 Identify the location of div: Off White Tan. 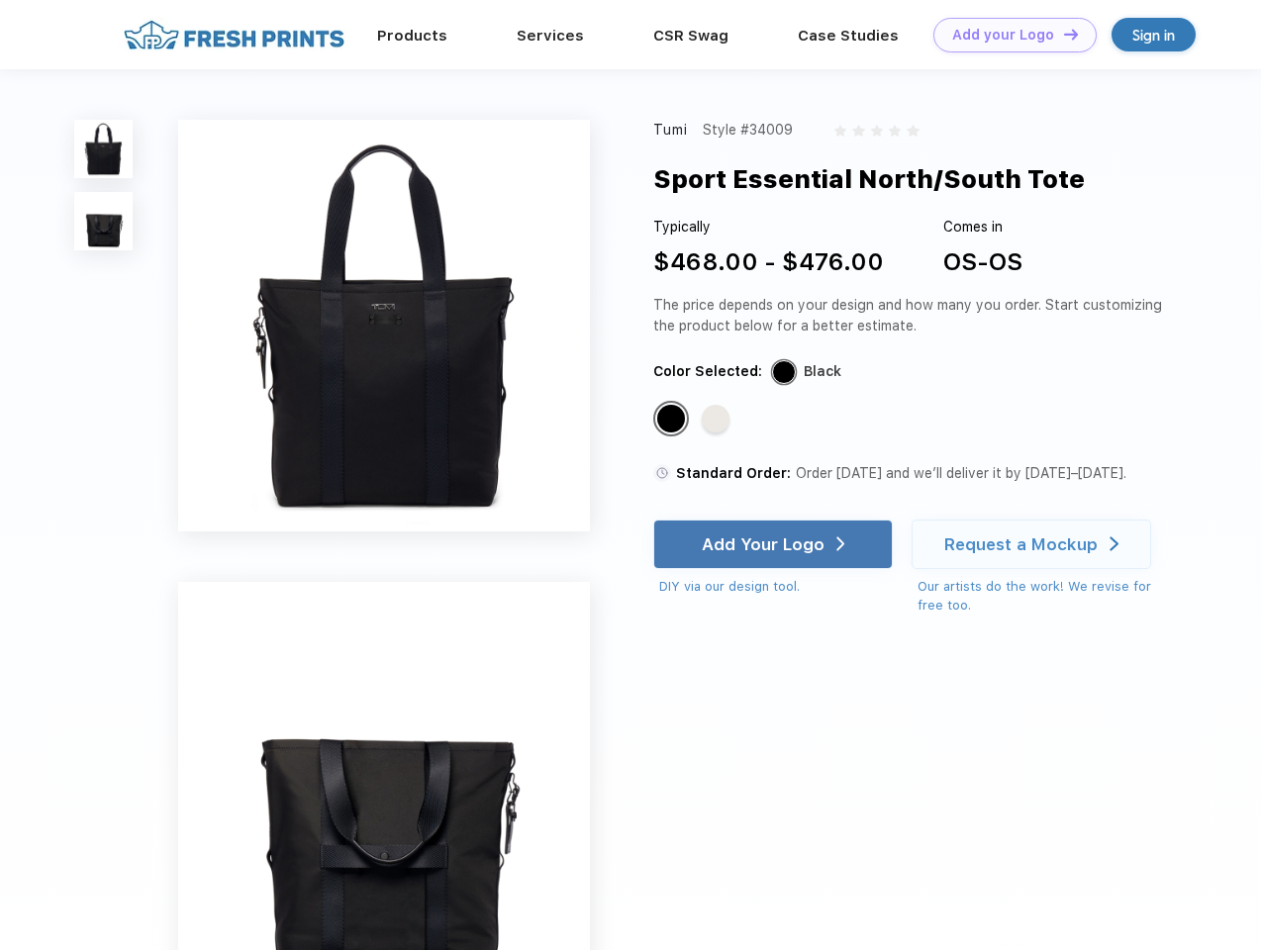
(716, 419).